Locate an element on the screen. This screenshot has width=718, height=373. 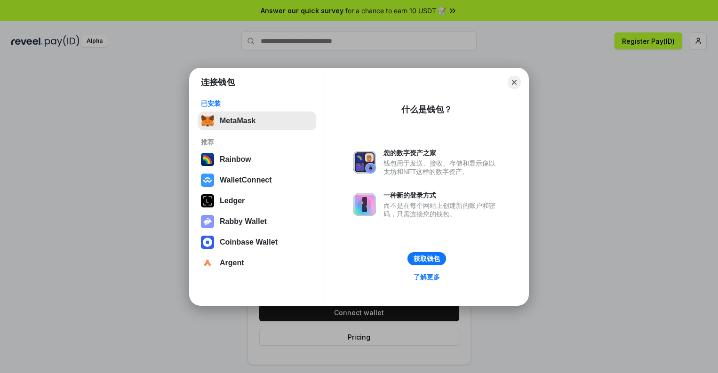
div: MetaMask is located at coordinates (238, 121).